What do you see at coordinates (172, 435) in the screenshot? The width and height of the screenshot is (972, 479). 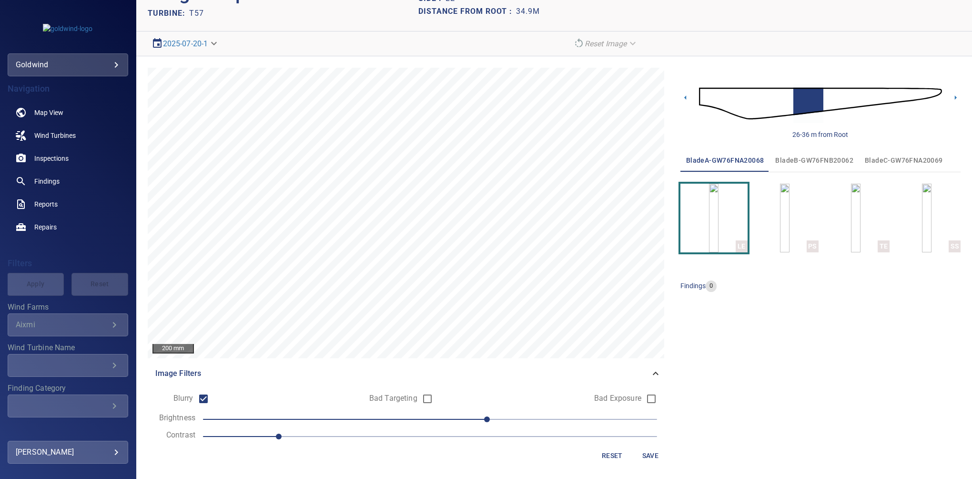 I see `label: Contrast` at bounding box center [172, 435].